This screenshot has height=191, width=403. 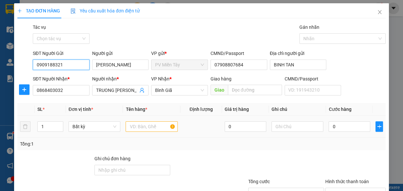 What do you see at coordinates (298, 65) in the screenshot?
I see `input: Địa chỉ của người gửi` at bounding box center [298, 65].